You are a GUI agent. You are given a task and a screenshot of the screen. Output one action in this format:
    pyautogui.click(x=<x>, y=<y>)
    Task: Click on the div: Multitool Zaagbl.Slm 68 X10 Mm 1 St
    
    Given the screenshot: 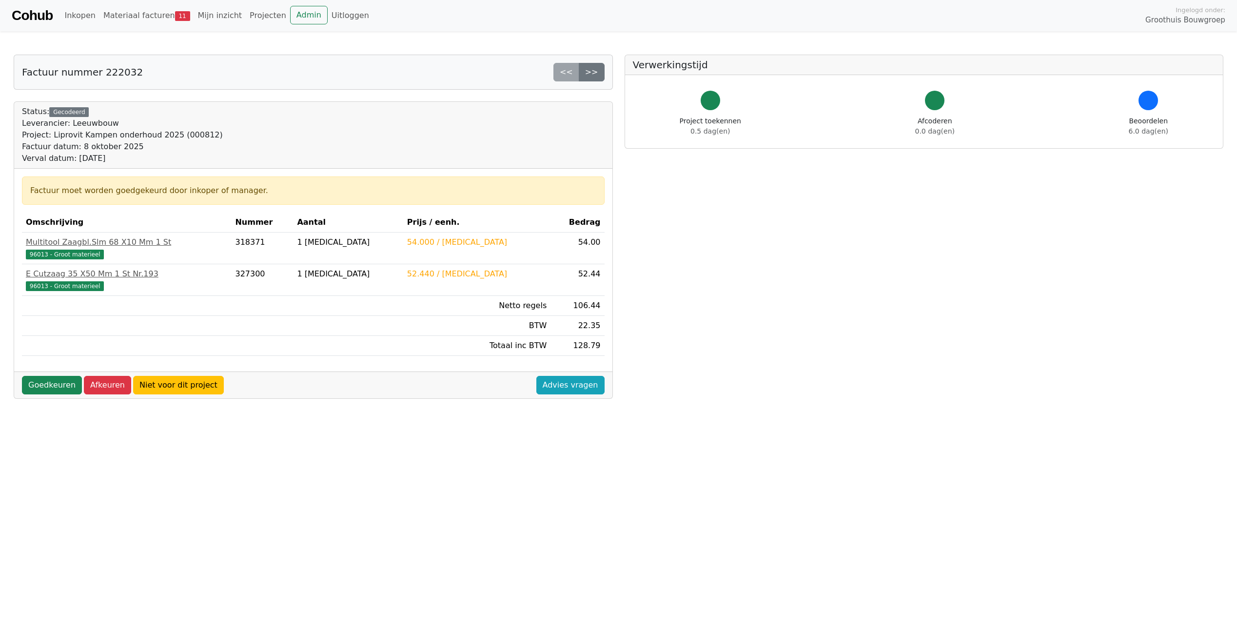 What is the action you would take?
    pyautogui.click(x=126, y=242)
    